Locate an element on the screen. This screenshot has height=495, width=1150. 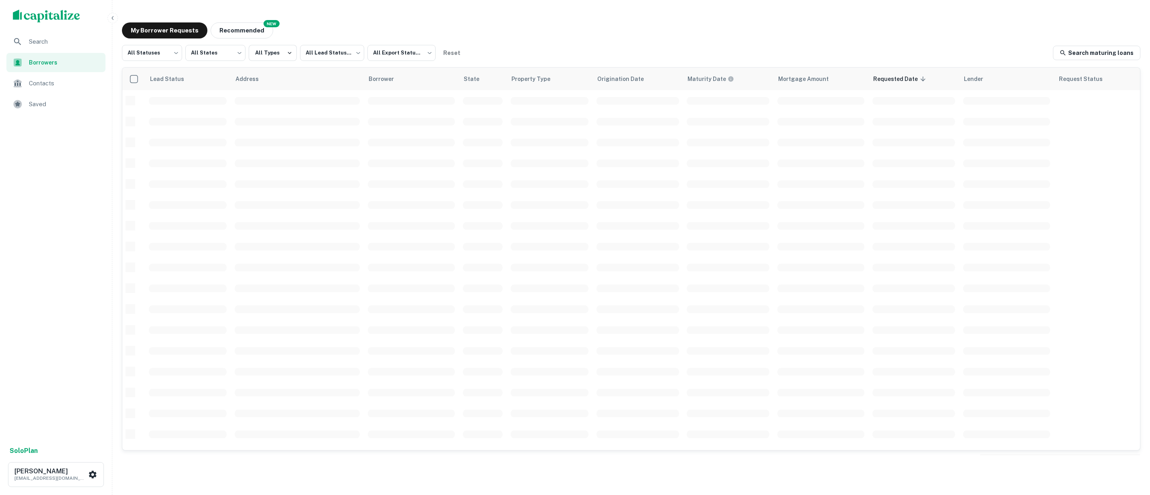
span: Origination Date is located at coordinates (626, 79).